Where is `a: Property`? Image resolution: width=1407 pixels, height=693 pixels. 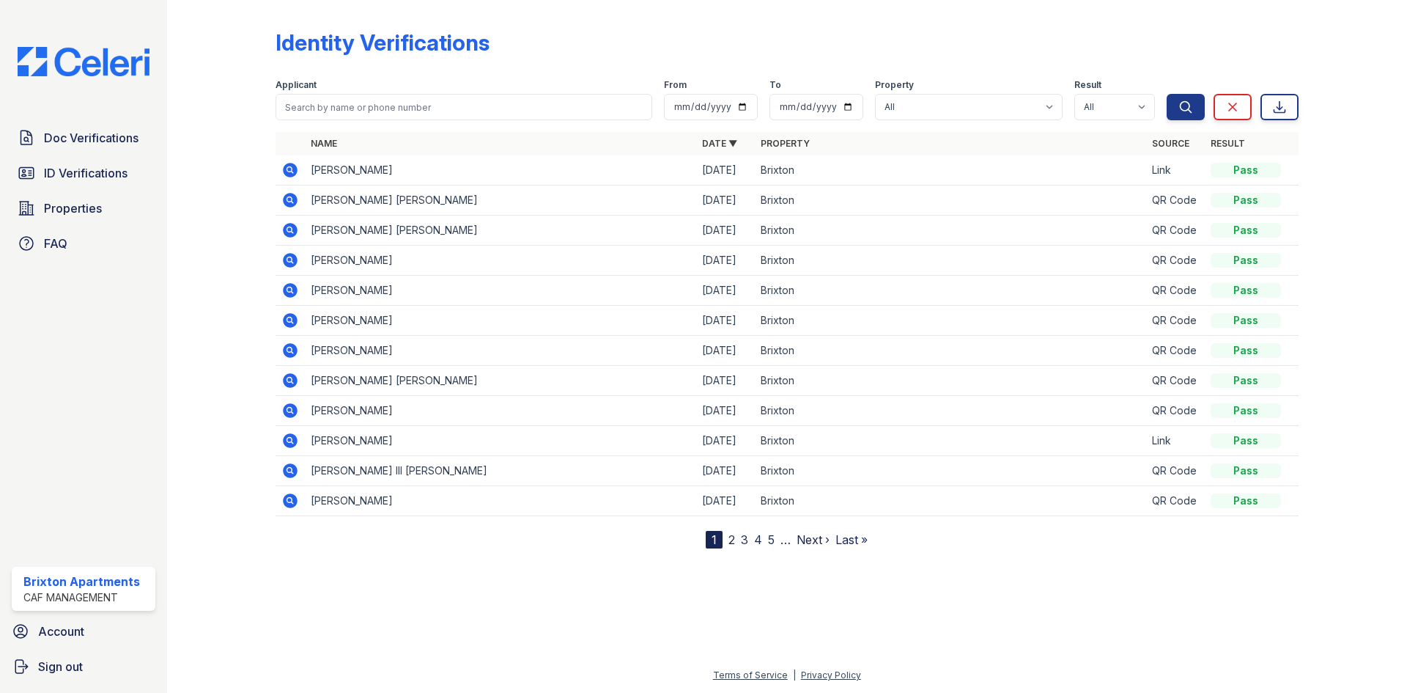 a: Property is located at coordinates (785, 143).